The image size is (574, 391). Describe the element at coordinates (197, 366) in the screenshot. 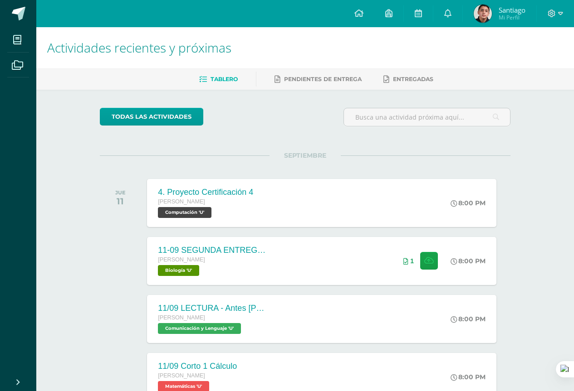

I see `div: 11/09 Corto 1 Cálculo` at that location.